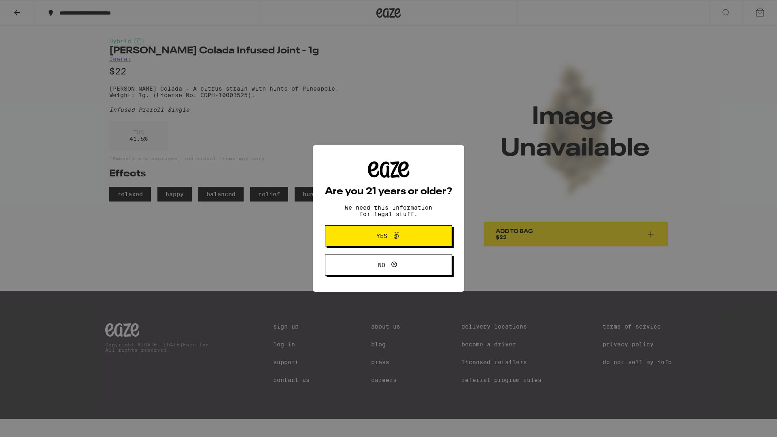 Image resolution: width=777 pixels, height=437 pixels. I want to click on button: Yes, so click(389, 236).